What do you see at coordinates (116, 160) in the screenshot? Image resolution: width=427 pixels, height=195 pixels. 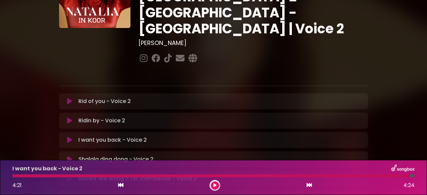 I see `p: Shalala ding dong - Voice 2` at bounding box center [116, 160].